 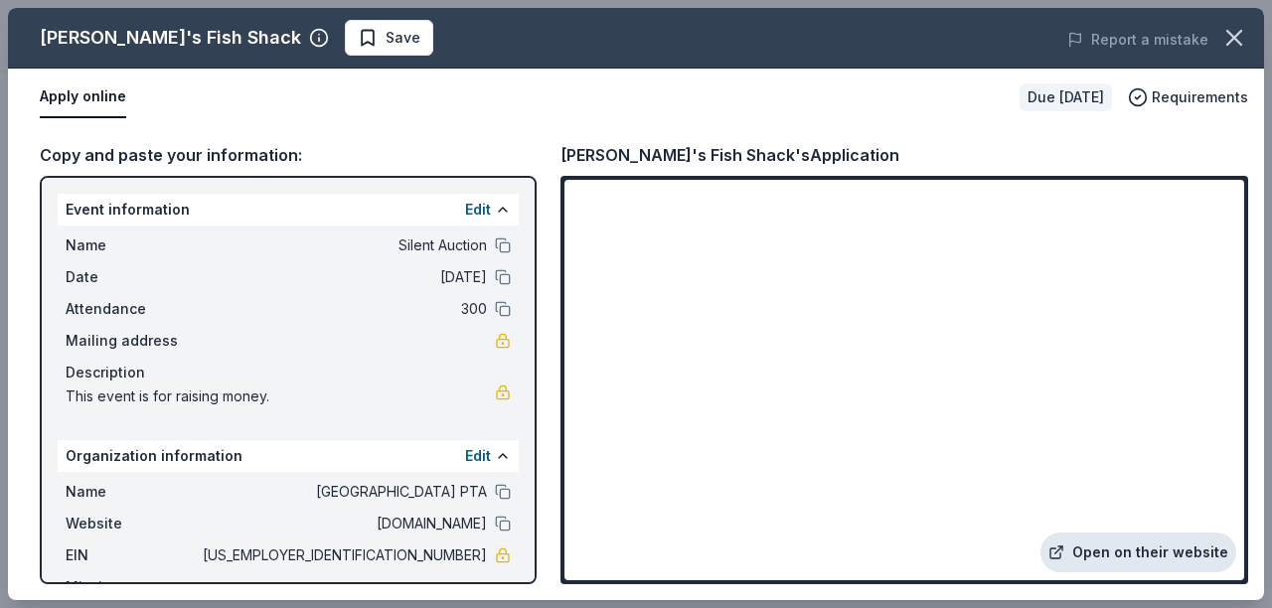 I want to click on div: Organization information, so click(x=288, y=456).